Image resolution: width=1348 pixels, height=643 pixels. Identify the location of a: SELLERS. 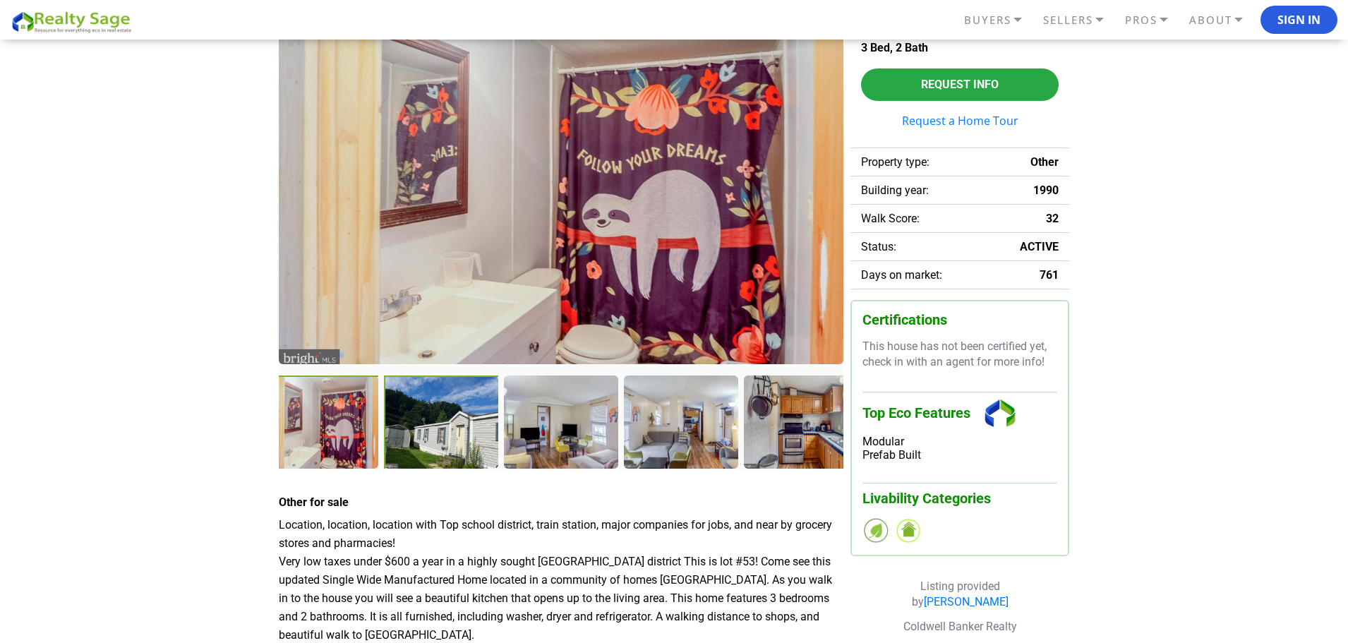
(1080, 20).